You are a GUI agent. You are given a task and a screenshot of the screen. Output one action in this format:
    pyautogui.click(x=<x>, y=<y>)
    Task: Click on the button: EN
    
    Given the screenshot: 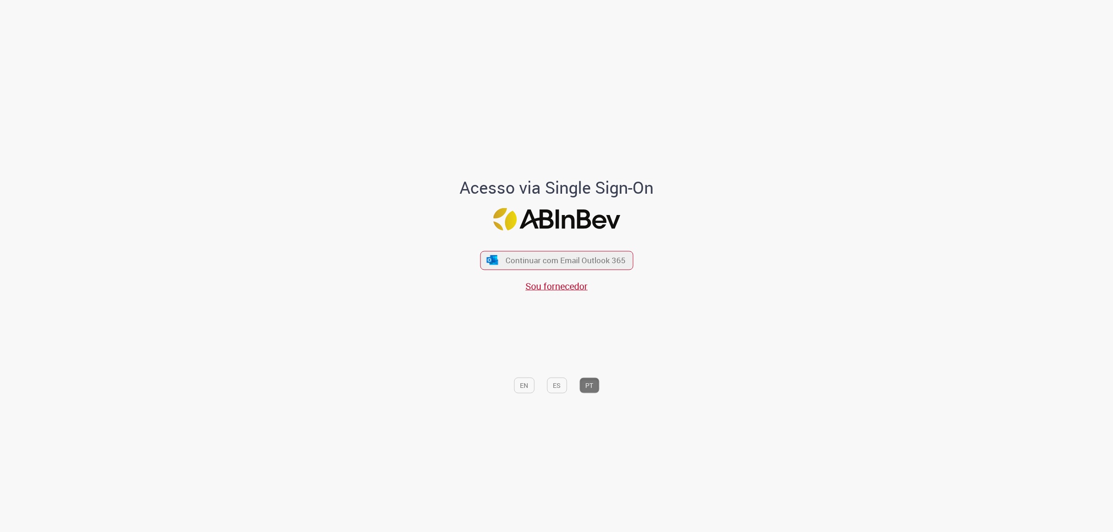 What is the action you would take?
    pyautogui.click(x=524, y=385)
    